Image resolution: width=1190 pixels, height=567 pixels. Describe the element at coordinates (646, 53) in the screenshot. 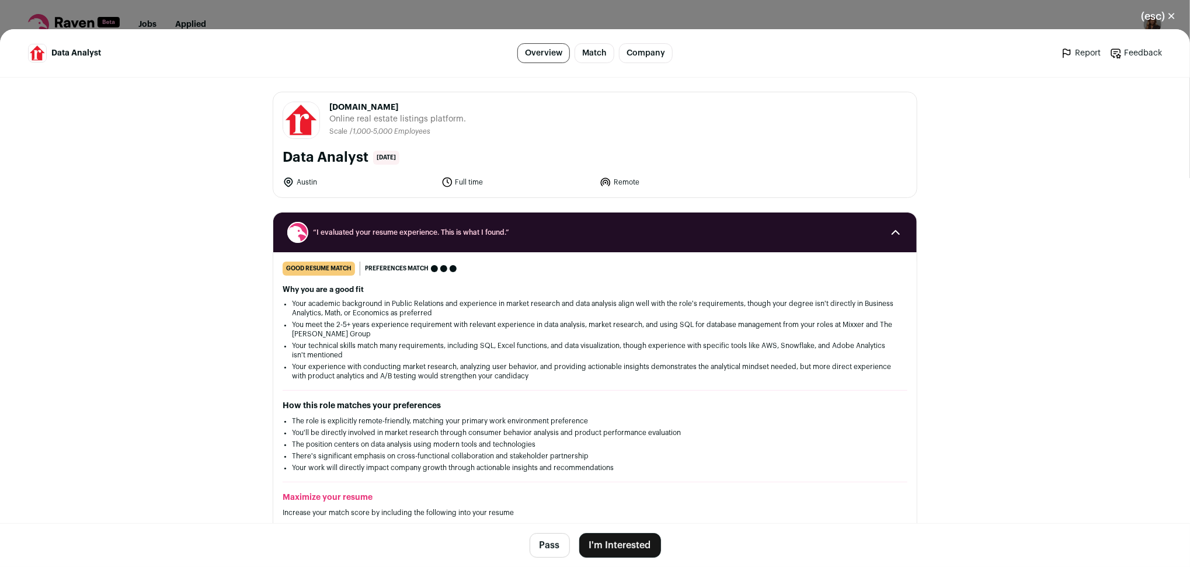

I see `a: Company` at that location.